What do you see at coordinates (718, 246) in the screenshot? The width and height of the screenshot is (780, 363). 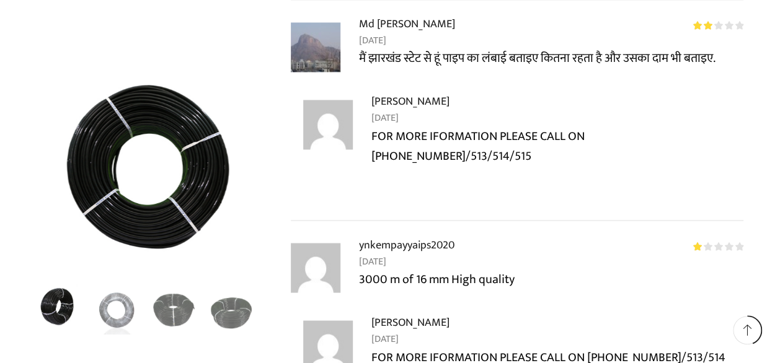 I see `div: Rated 1 out of 5` at bounding box center [718, 246].